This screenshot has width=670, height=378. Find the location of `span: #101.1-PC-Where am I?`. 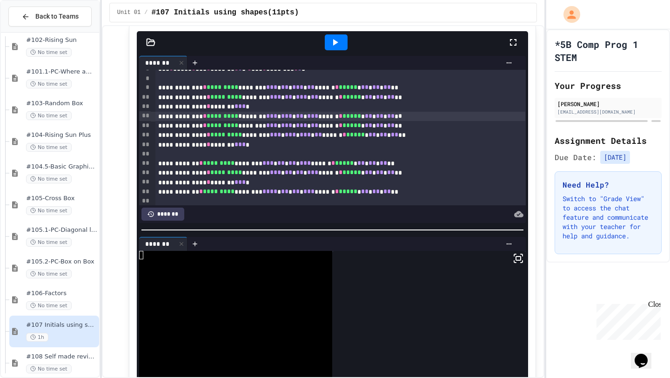

span: #101.1-PC-Where am I? is located at coordinates (61, 72).